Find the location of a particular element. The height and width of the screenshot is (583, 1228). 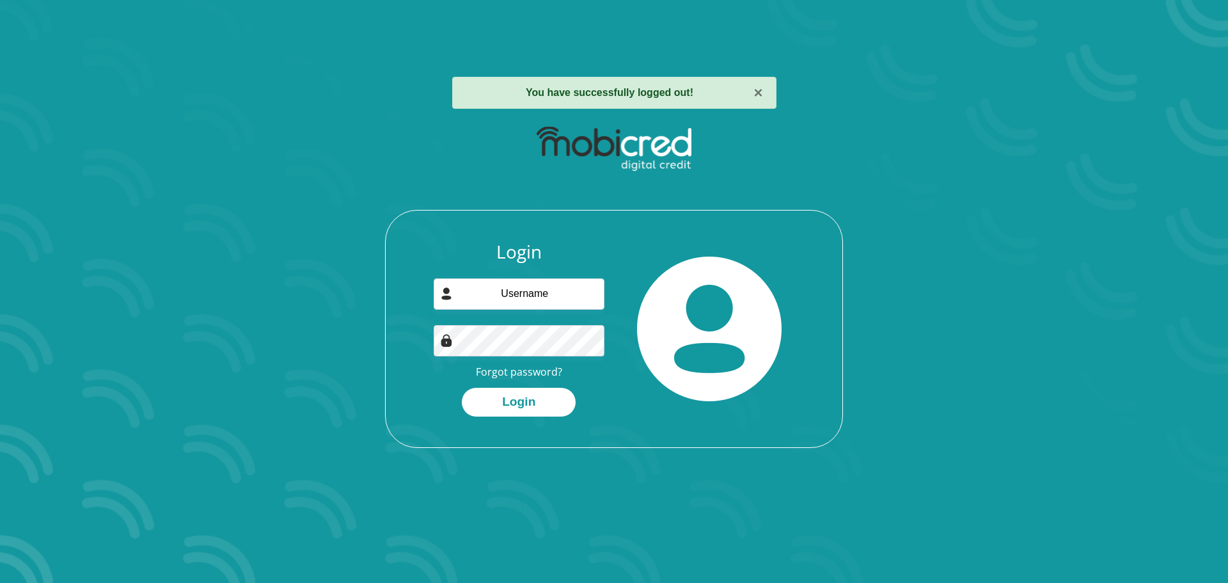

img: user-icon image is located at coordinates (446, 294).